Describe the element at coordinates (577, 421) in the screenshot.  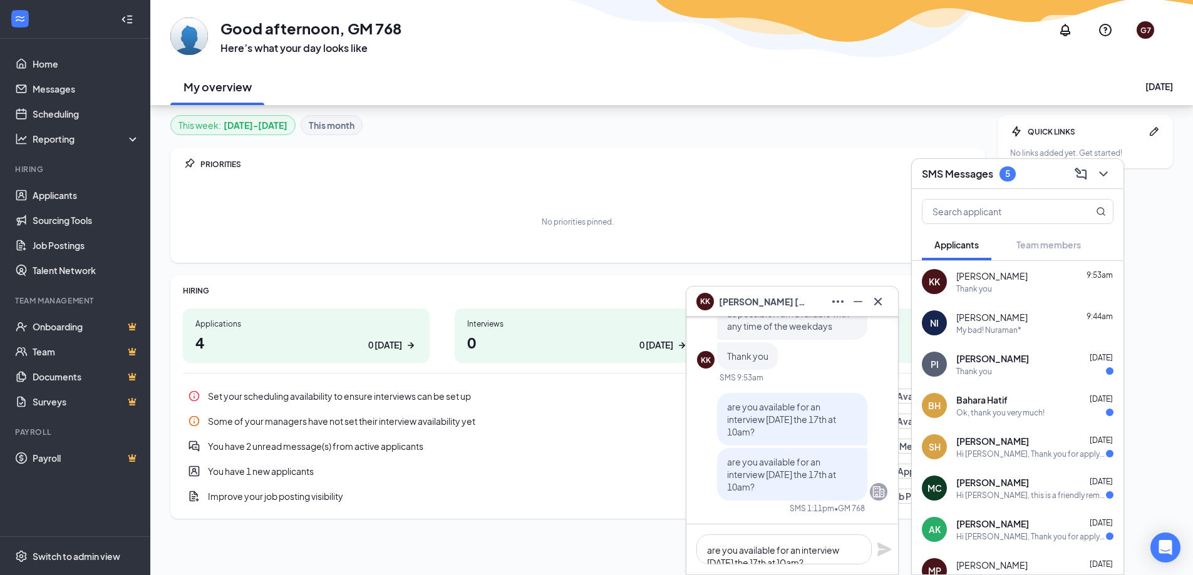
I see `a: InfoSome of your managers have not set their interview availability yetSet AvailabilityPin` at that location.